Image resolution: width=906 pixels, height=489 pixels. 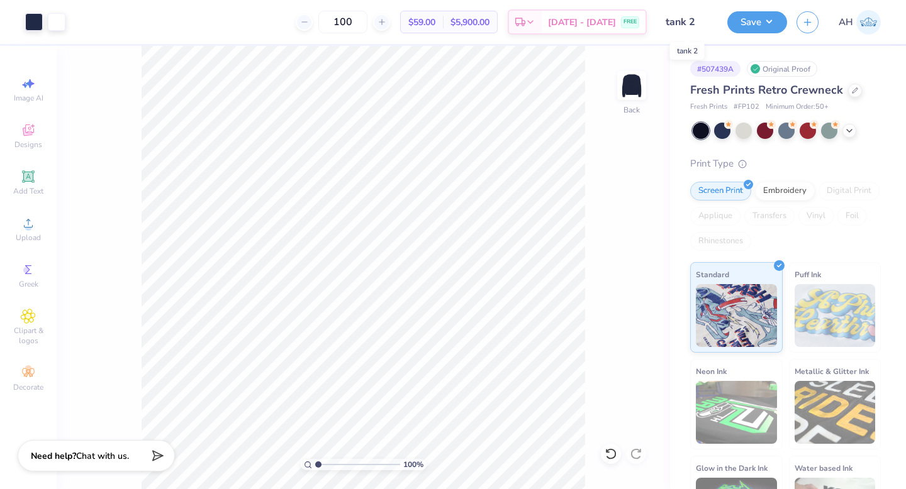 What do you see at coordinates (848, 191) in the screenshot?
I see `div: Digital Print` at bounding box center [848, 191].